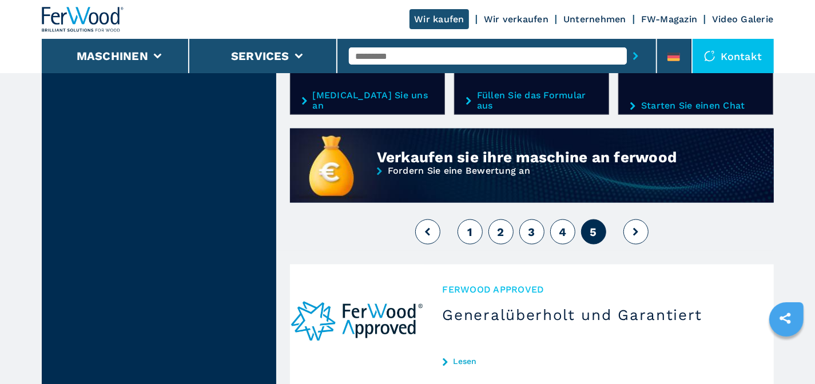  I want to click on button: 2, so click(501, 232).